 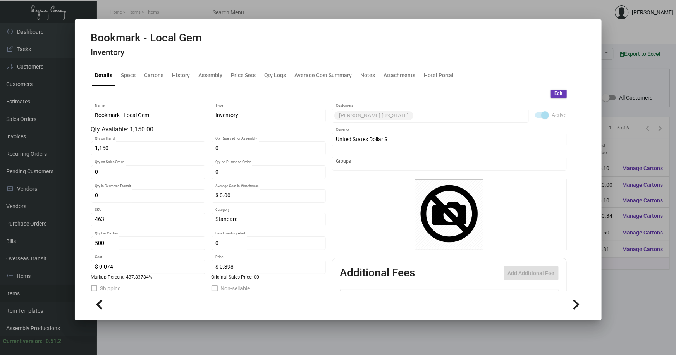 I want to click on div: Details, so click(x=104, y=75).